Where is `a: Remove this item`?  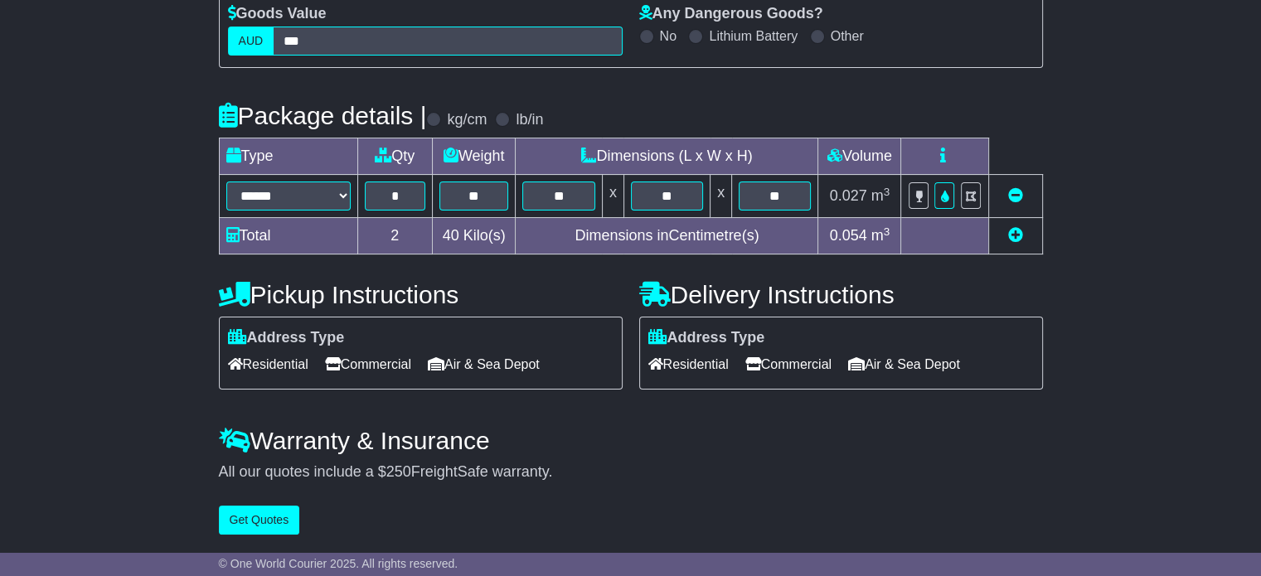 a: Remove this item is located at coordinates (1016, 196).